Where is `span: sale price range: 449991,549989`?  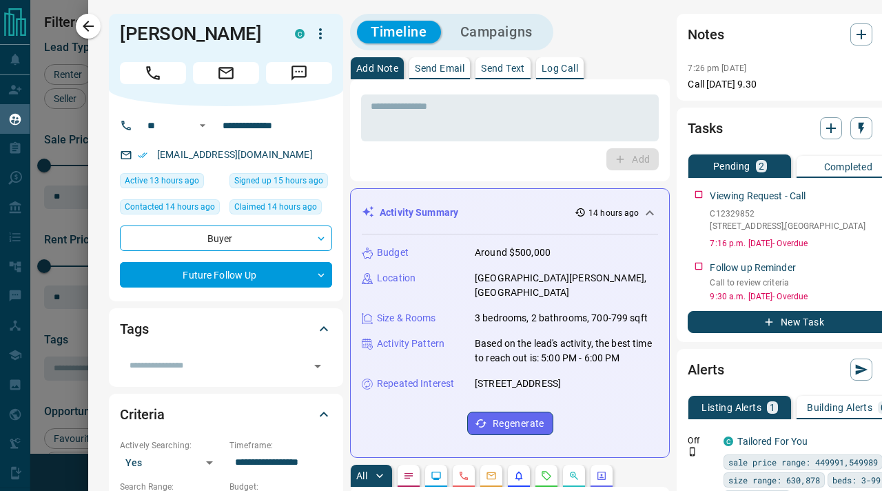
span: sale price range: 449991,549989 is located at coordinates (803, 462).